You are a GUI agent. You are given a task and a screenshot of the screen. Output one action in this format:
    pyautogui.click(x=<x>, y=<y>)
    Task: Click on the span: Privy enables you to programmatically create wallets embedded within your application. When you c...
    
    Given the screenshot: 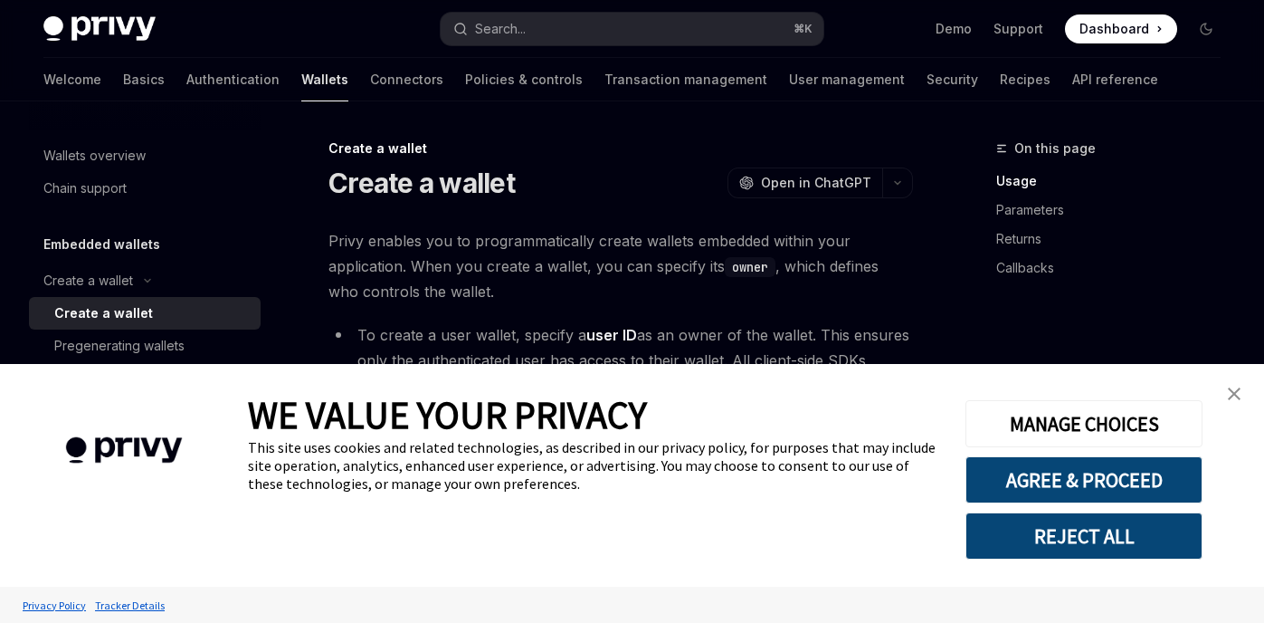 What is the action you would take?
    pyautogui.click(x=621, y=266)
    